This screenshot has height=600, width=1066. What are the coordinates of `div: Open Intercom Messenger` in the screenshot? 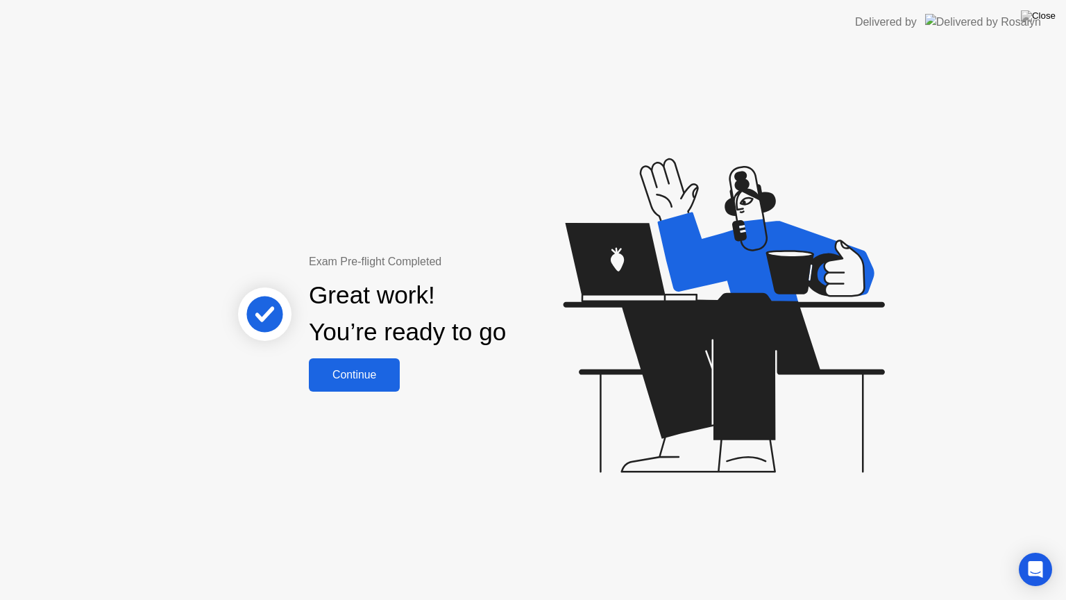 It's located at (1035, 569).